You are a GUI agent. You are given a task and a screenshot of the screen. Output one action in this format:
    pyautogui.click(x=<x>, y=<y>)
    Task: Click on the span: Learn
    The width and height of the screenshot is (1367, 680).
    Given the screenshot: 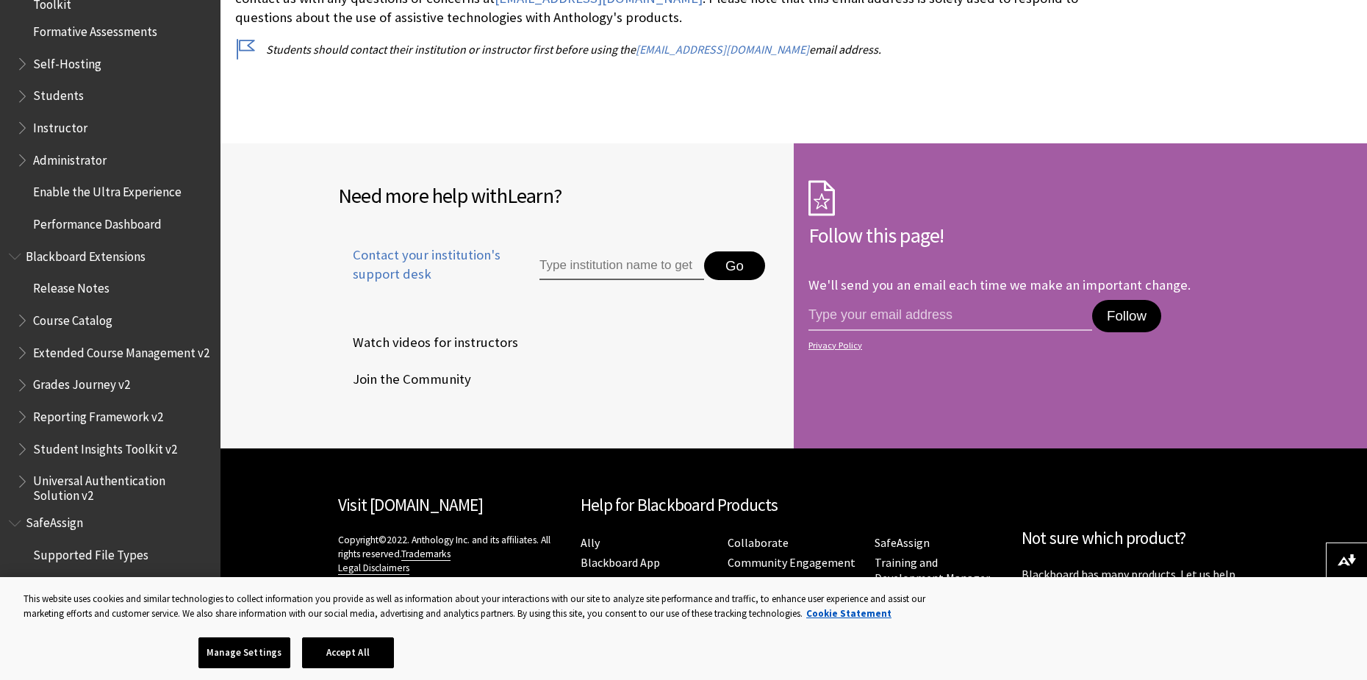 What is the action you would take?
    pyautogui.click(x=530, y=195)
    